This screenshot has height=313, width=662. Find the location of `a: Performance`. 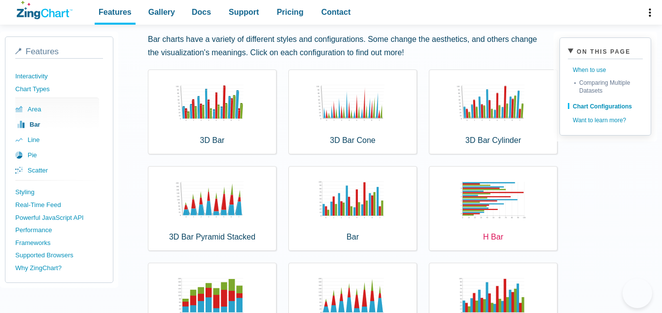

a: Performance is located at coordinates (59, 230).